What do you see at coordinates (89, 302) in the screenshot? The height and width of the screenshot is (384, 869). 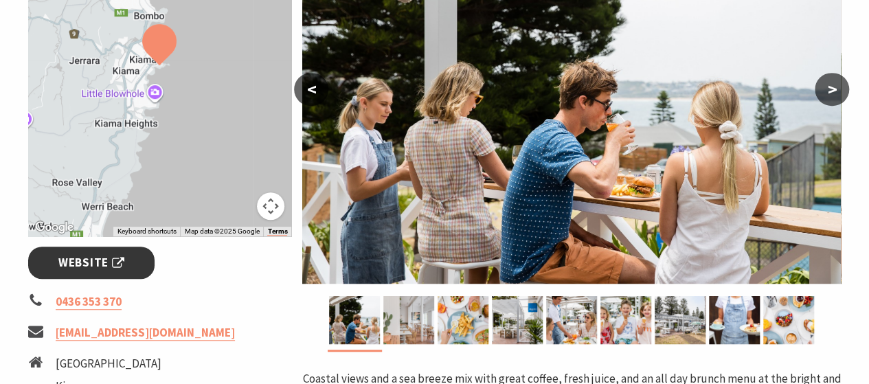 I see `a: 0436 353 370` at bounding box center [89, 302].